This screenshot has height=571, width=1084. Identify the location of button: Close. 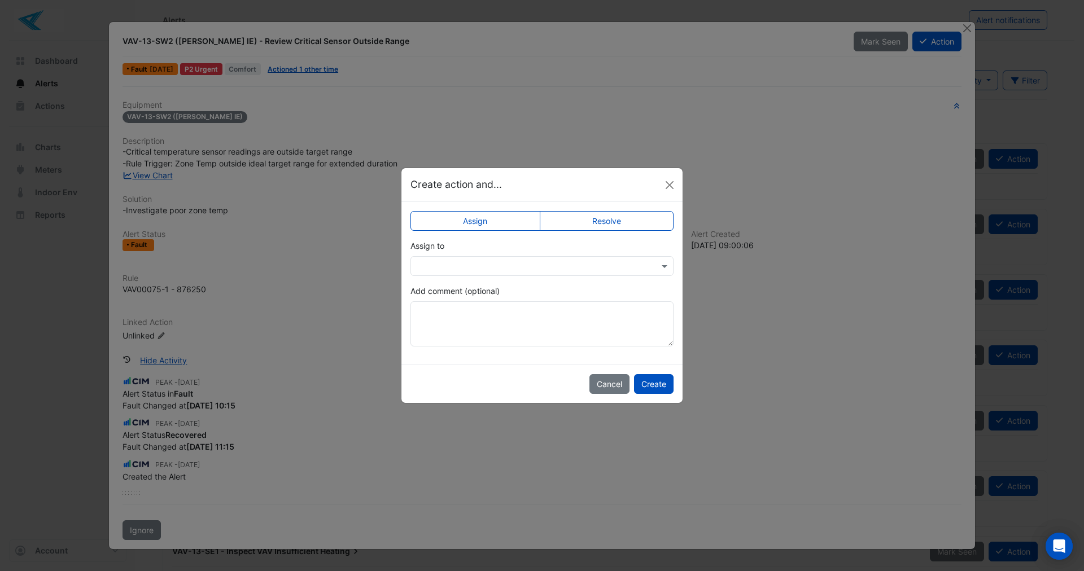
(669, 185).